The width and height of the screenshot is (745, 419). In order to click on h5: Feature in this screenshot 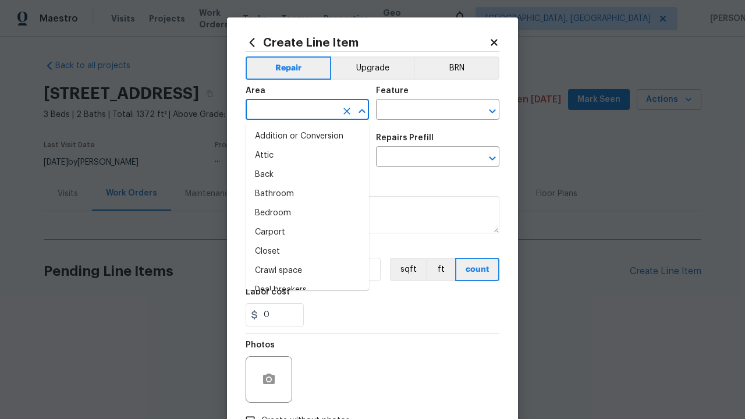, I will do `click(392, 91)`.